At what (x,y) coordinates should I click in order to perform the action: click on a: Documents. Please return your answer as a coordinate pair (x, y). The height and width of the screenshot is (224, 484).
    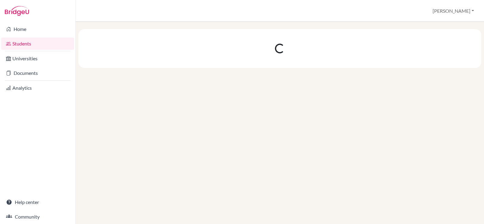
    Looking at the image, I should click on (38, 73).